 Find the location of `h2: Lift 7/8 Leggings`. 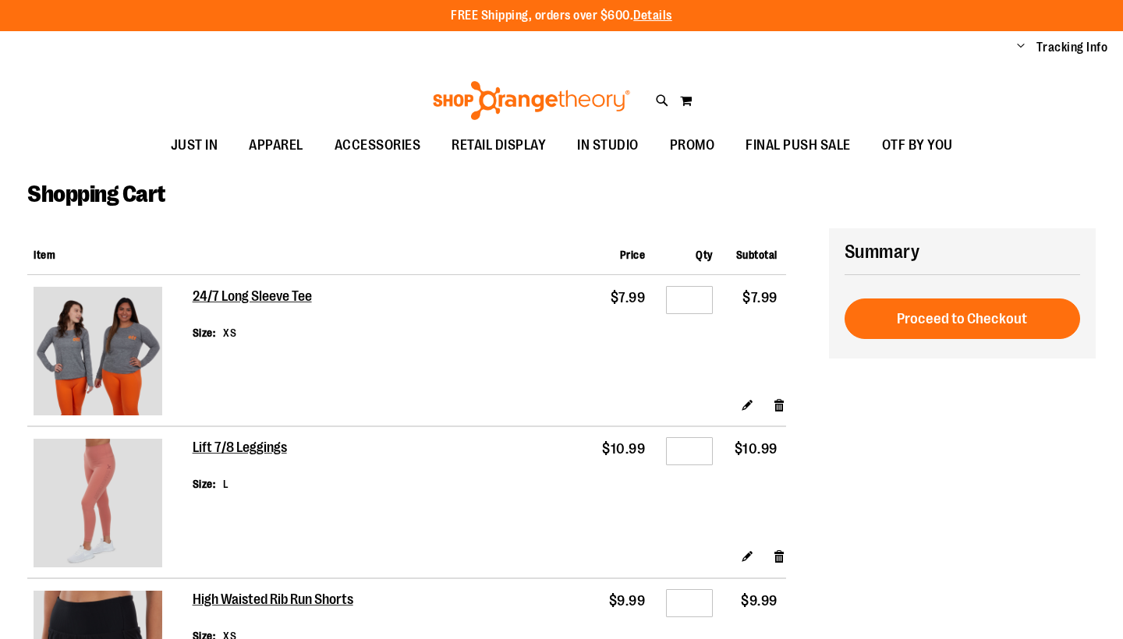

h2: Lift 7/8 Leggings is located at coordinates (240, 448).